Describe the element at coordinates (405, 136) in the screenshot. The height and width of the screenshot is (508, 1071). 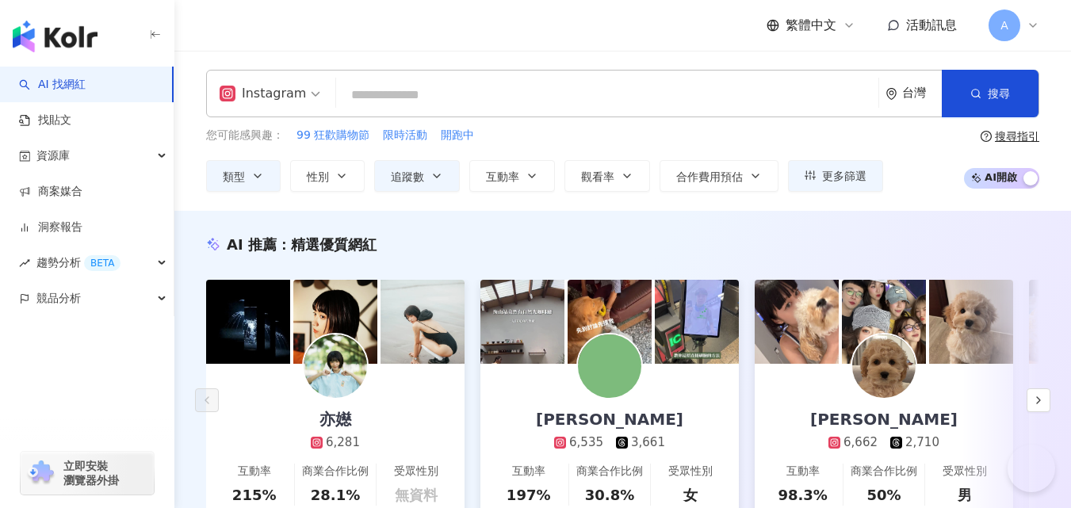
I see `button: 限時活動` at that location.